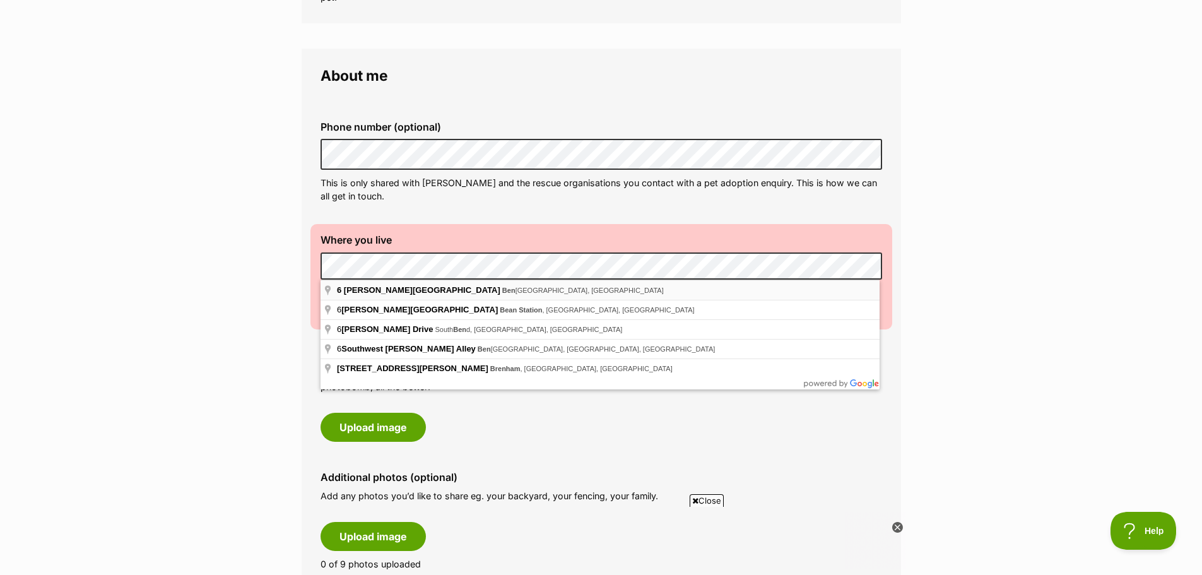 This screenshot has width=1202, height=575. What do you see at coordinates (521, 310) in the screenshot?
I see `span: Bean Station` at bounding box center [521, 310].